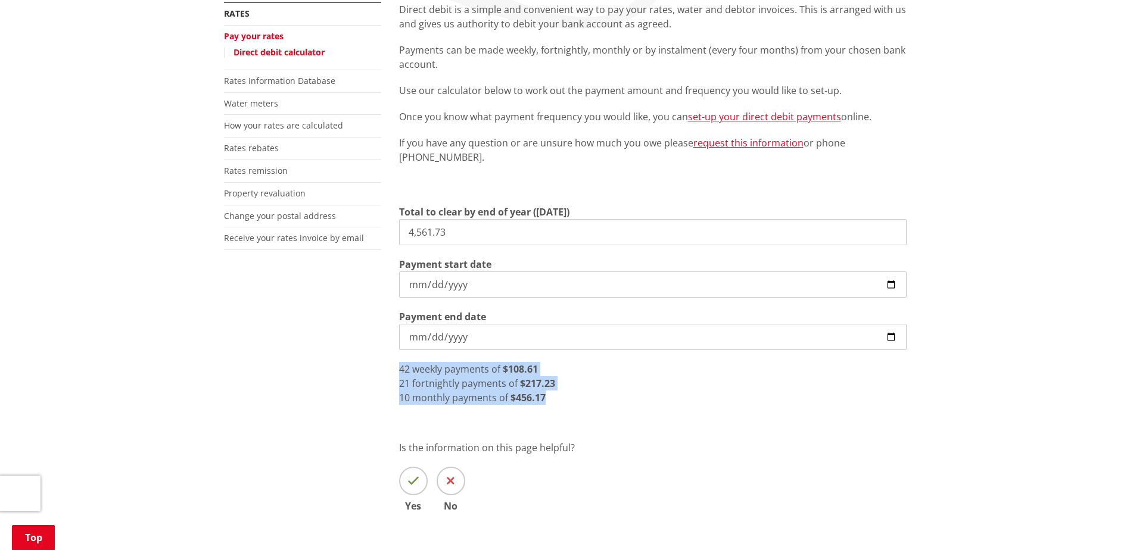  I want to click on p: Once you know what payment frequency you would like, you can online., so click(653, 117).